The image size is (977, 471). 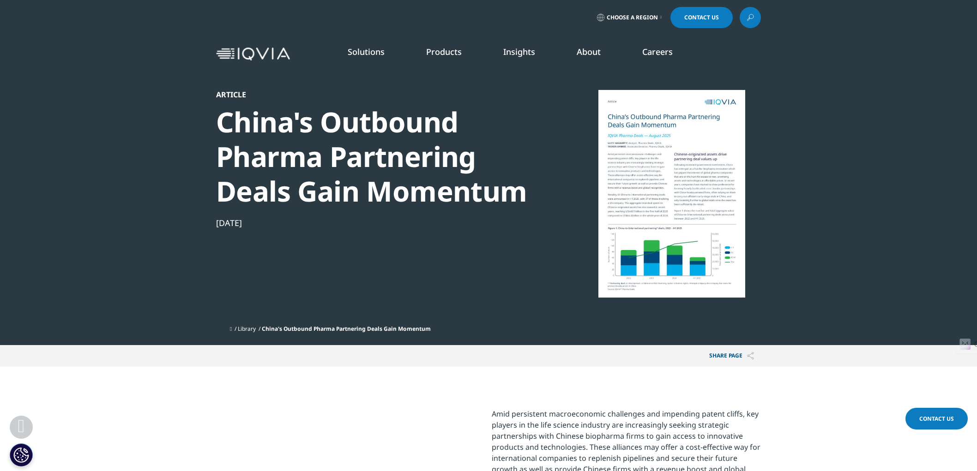 What do you see at coordinates (632, 18) in the screenshot?
I see `span: Choose a Region` at bounding box center [632, 18].